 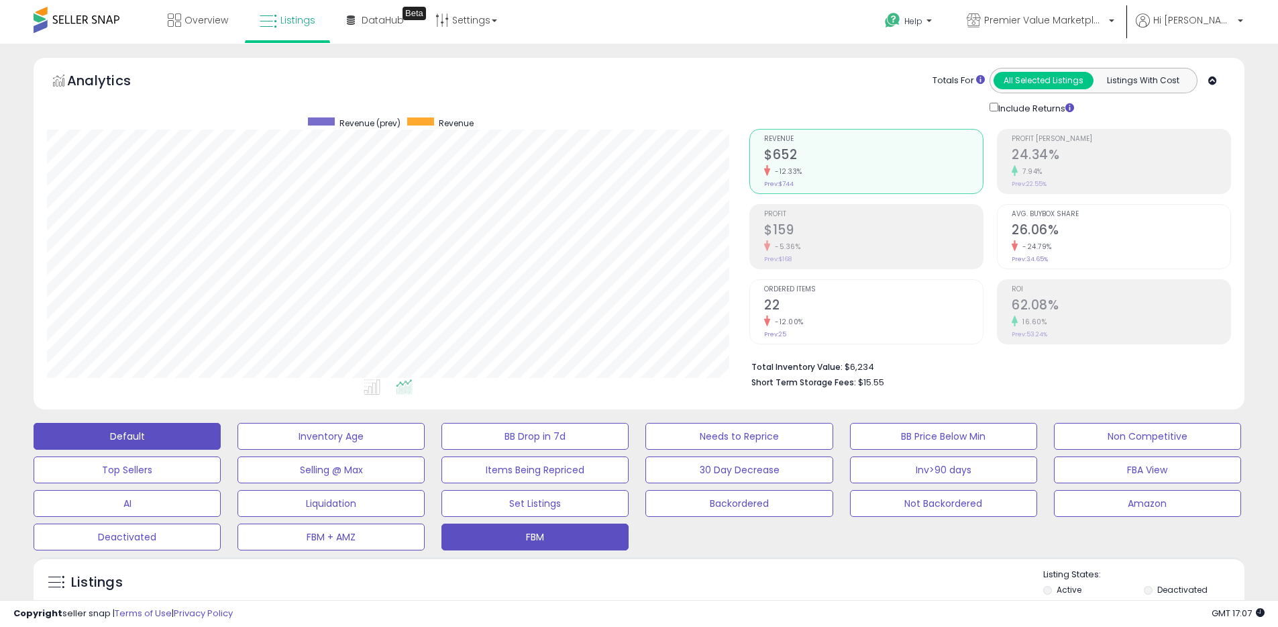 I want to click on small: Prev: 53.24%, so click(x=1029, y=334).